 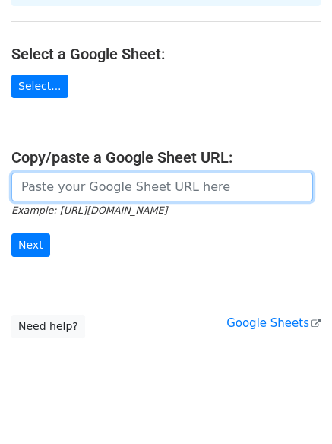 What do you see at coordinates (39, 86) in the screenshot?
I see `a: Select...` at bounding box center [39, 86].